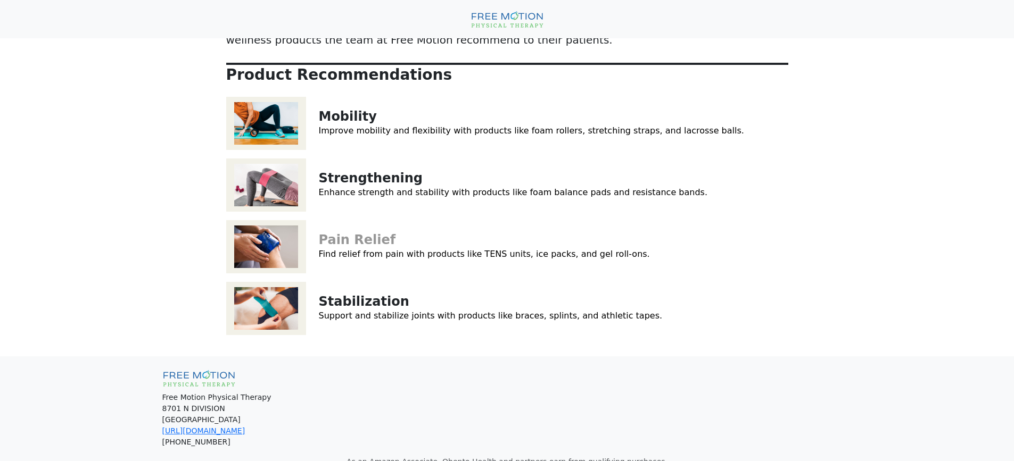  Describe the element at coordinates (266, 247) in the screenshot. I see `img: Pain Relief` at that location.